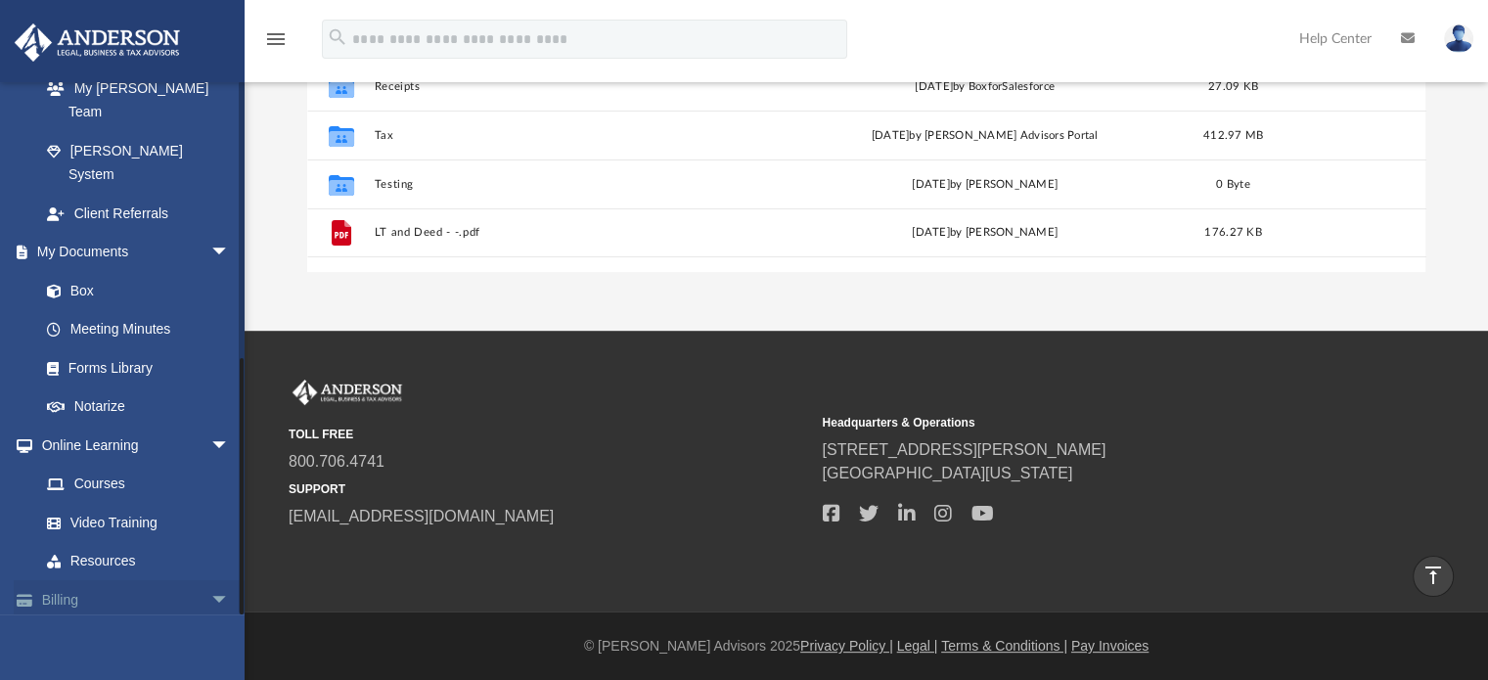 The width and height of the screenshot is (1488, 680). Describe the element at coordinates (574, 135) in the screenshot. I see `button: Tax` at that location.